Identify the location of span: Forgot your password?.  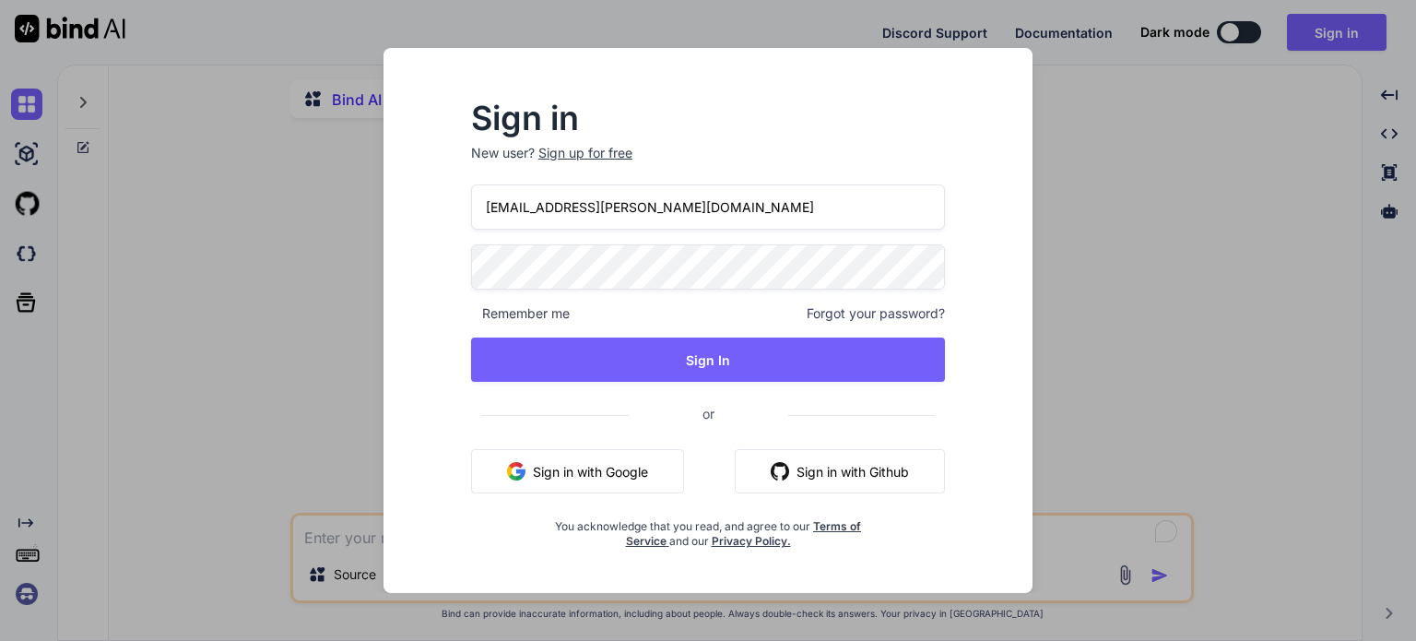
(876, 313).